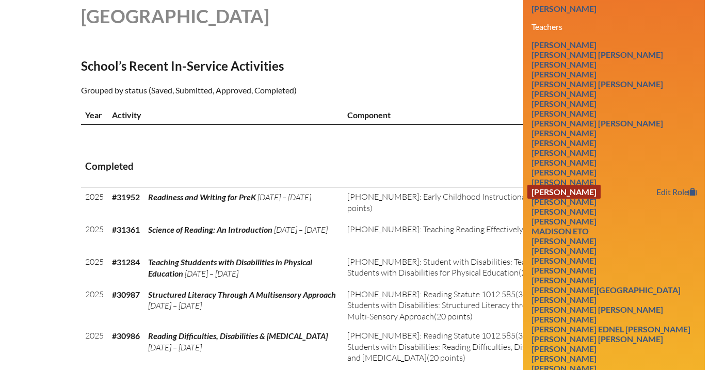 This screenshot has width=709, height=370. I want to click on span: Science of Reading: An Introduction, so click(210, 229).